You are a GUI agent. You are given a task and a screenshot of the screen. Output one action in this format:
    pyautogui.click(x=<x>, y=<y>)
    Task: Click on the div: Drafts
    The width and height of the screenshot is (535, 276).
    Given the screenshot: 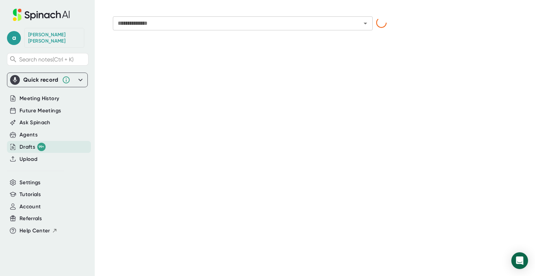 What is the action you would take?
    pyautogui.click(x=32, y=147)
    